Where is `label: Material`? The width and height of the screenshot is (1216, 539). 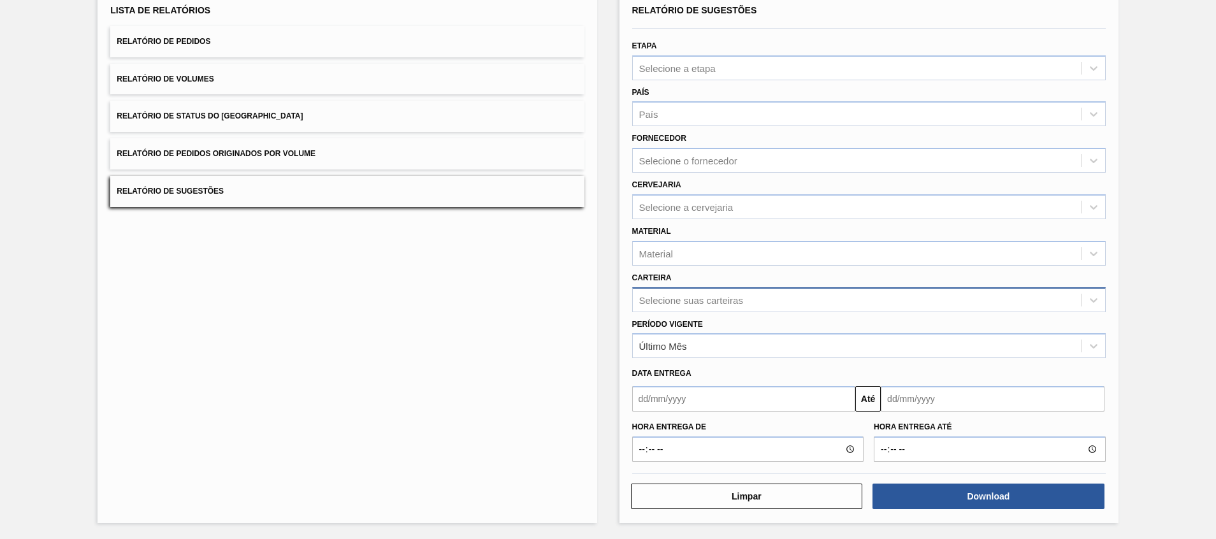
label: Material is located at coordinates (651, 231).